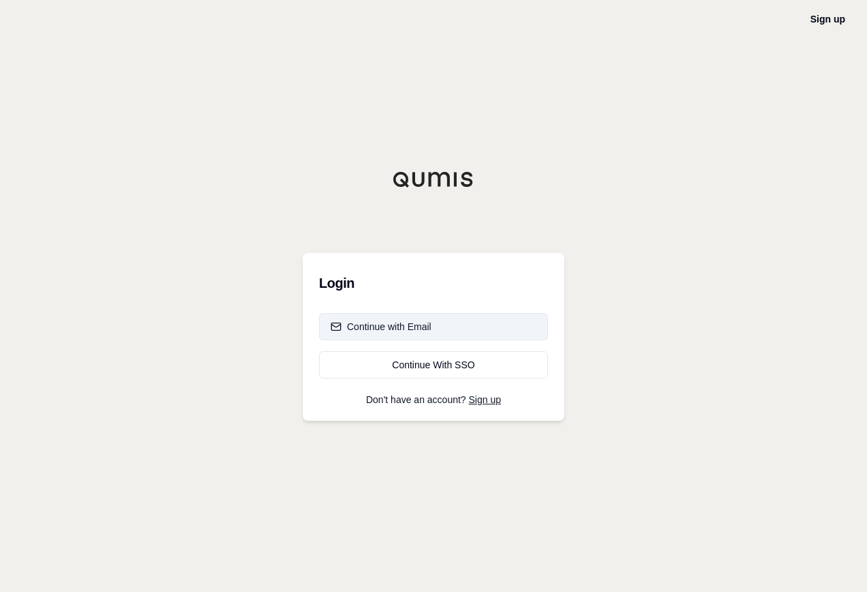  Describe the element at coordinates (433, 179) in the screenshot. I see `img: Qumis` at that location.